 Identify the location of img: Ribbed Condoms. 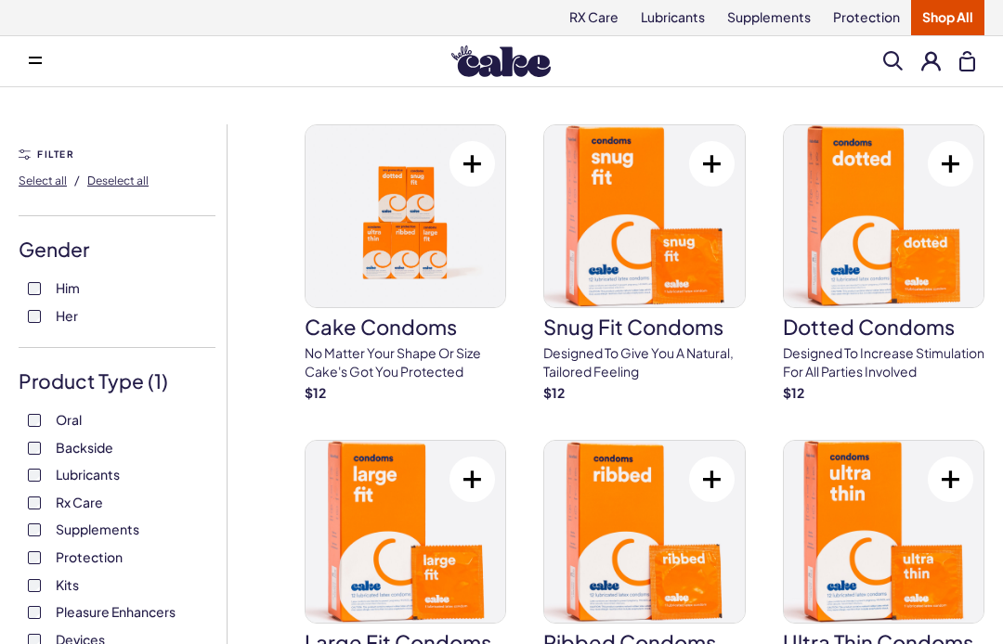
(644, 532).